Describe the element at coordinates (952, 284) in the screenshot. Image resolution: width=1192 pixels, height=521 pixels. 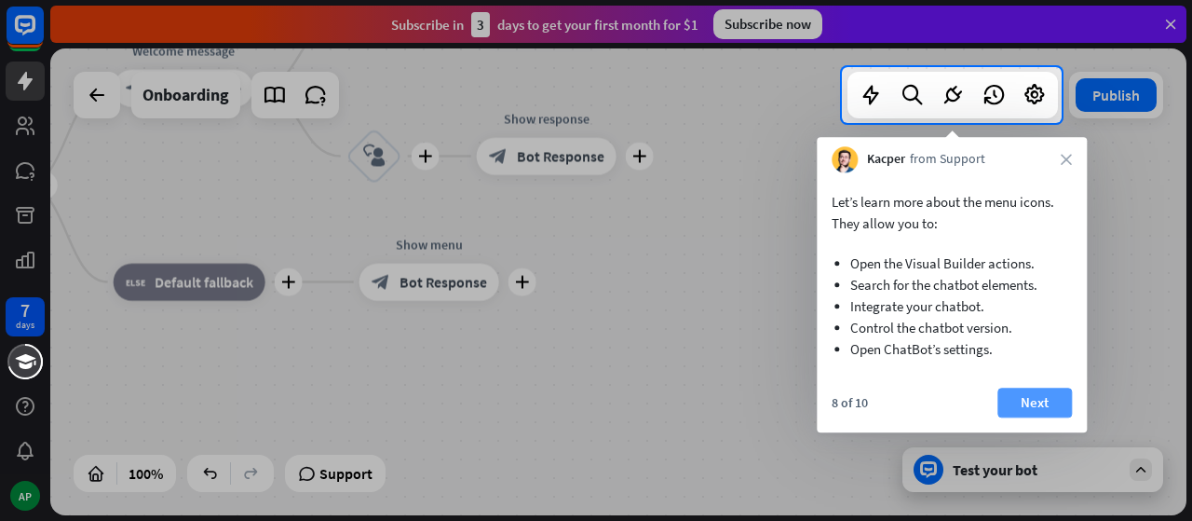
I see `li: Search for the chatbot elements.` at that location.